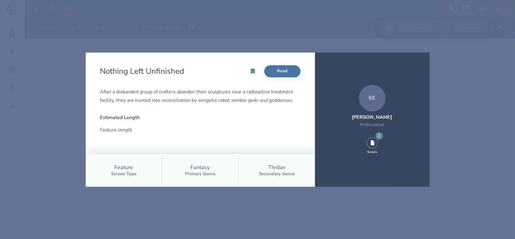 The image size is (515, 239). Describe the element at coordinates (282, 71) in the screenshot. I see `a: Read` at that location.